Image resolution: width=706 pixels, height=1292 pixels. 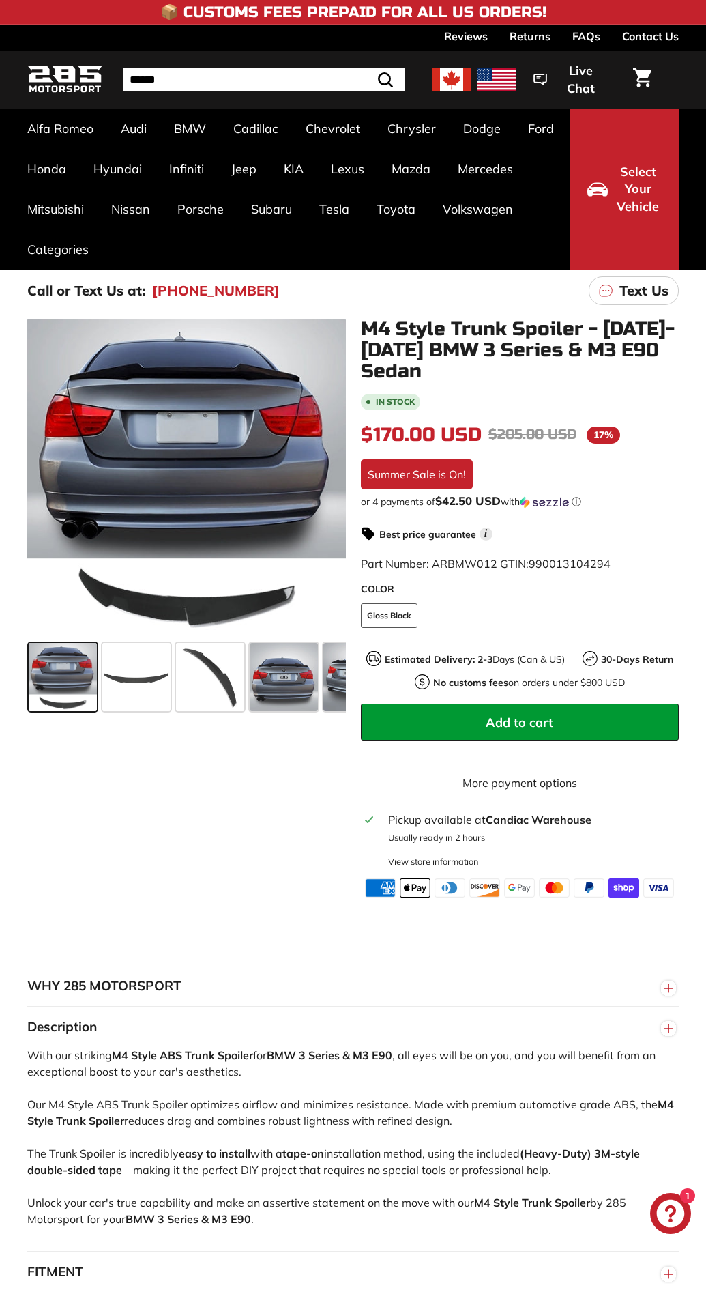 I want to click on div: or 4 payments of with, so click(x=520, y=502).